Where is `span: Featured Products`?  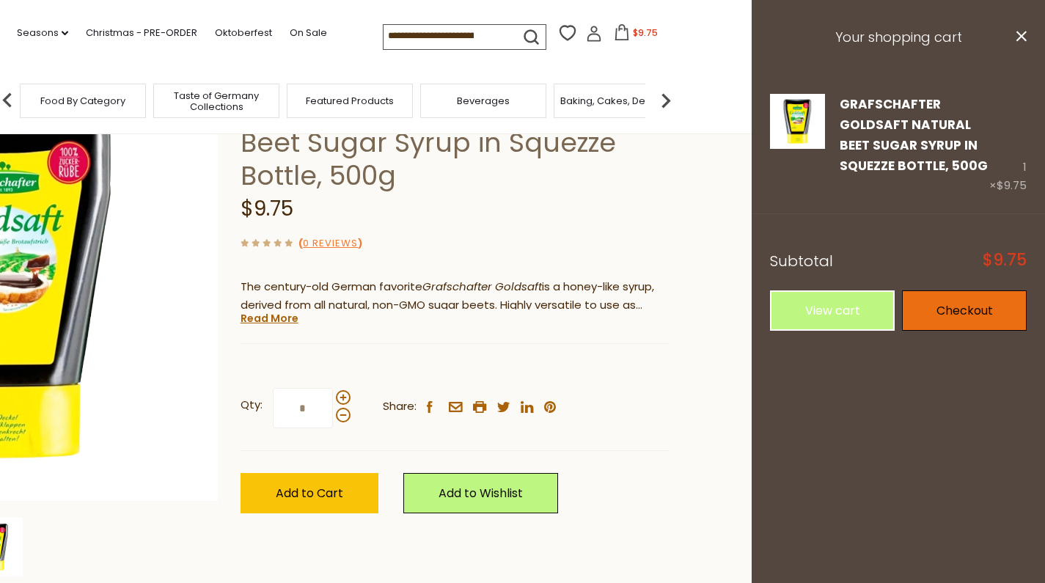 span: Featured Products is located at coordinates (350, 100).